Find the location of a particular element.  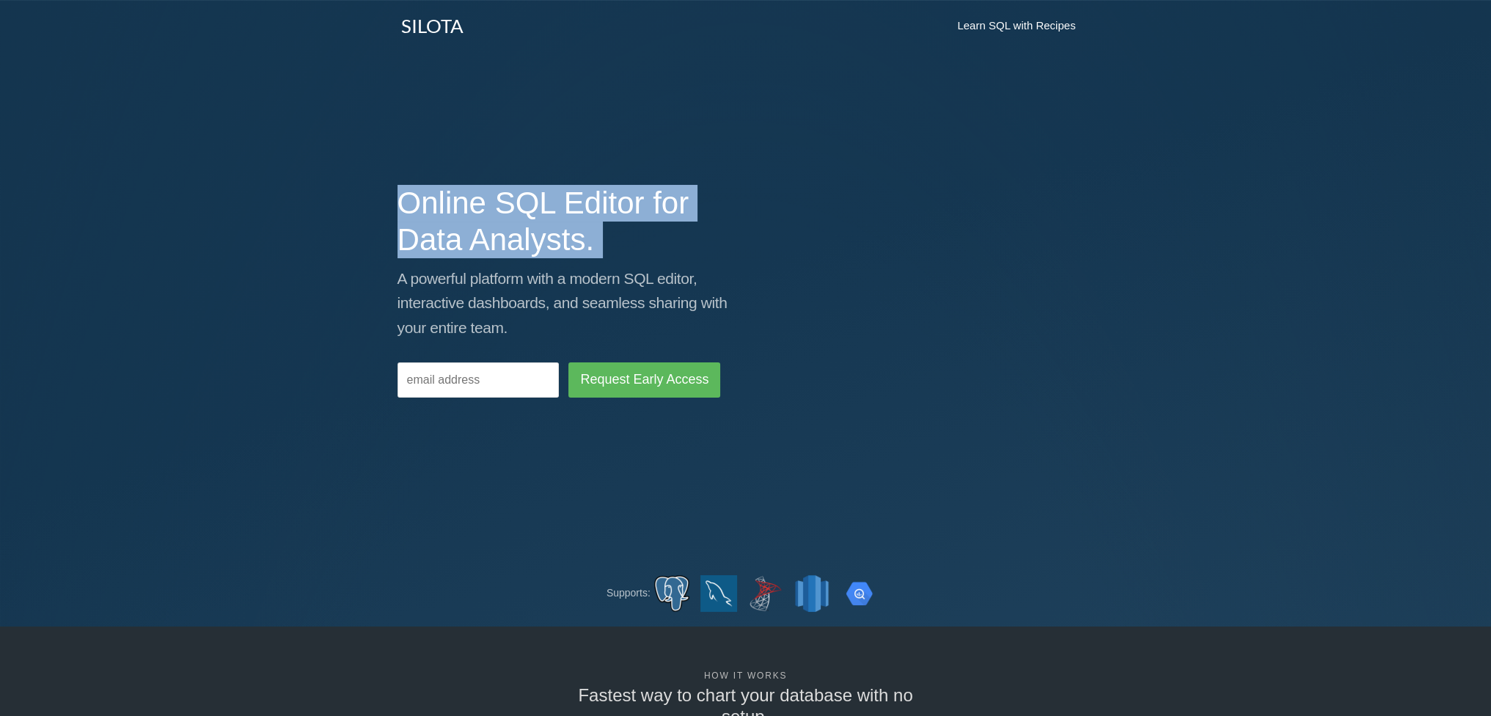

input: email address is located at coordinates (478, 380).